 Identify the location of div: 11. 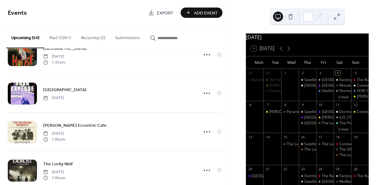
(337, 105).